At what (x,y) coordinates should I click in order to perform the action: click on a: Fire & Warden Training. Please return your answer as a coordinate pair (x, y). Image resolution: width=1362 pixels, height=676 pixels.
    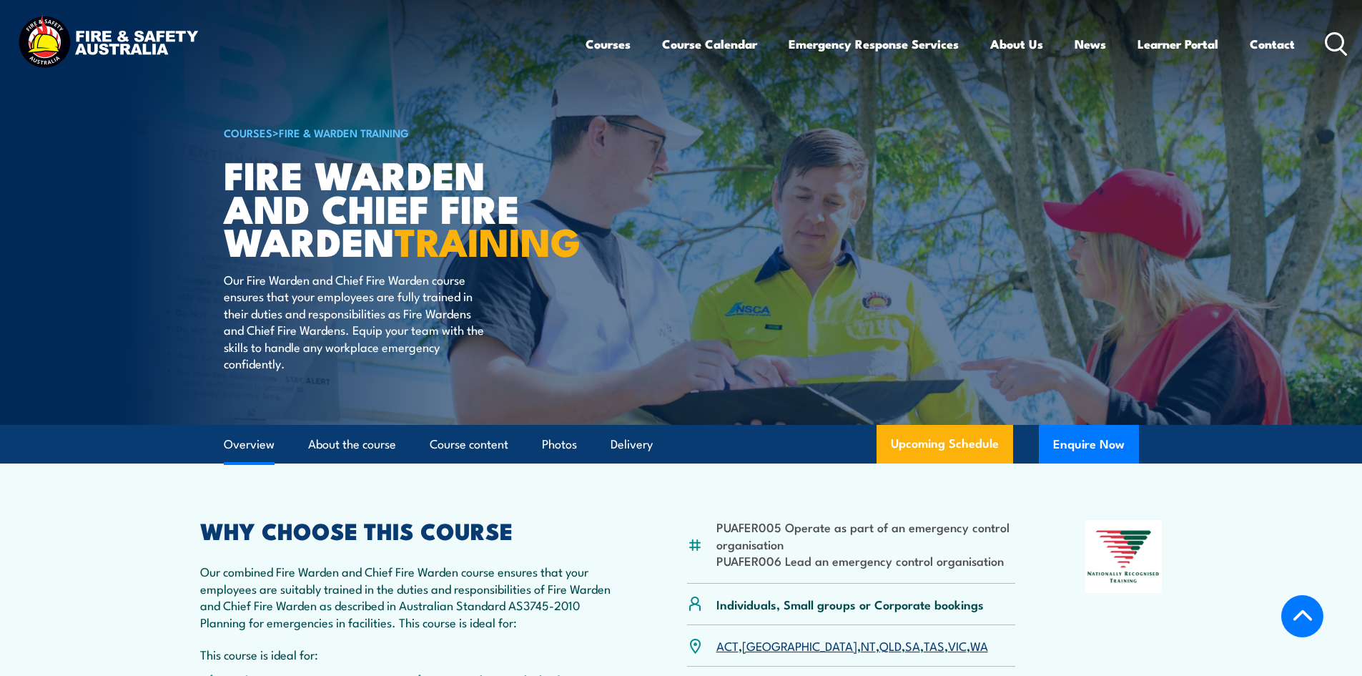
    Looking at the image, I should click on (344, 132).